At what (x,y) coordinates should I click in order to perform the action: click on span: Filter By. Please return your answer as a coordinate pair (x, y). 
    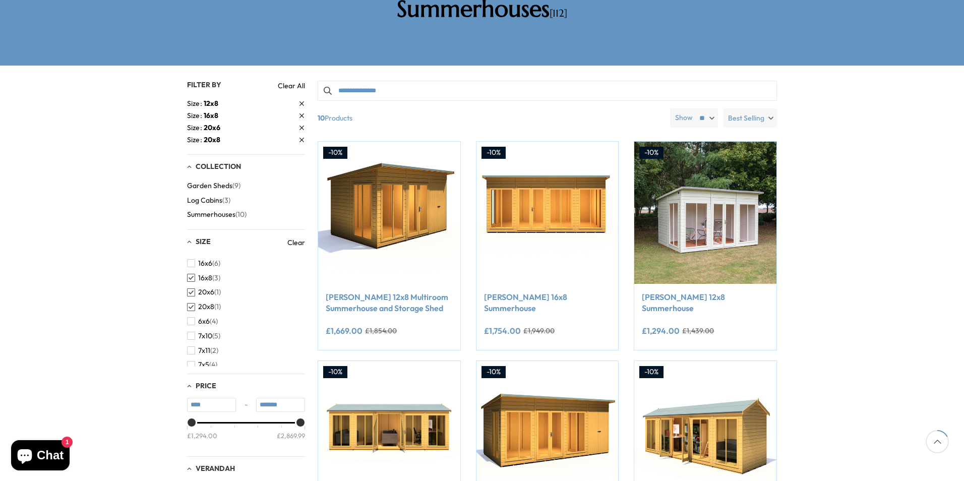
    Looking at the image, I should click on (204, 85).